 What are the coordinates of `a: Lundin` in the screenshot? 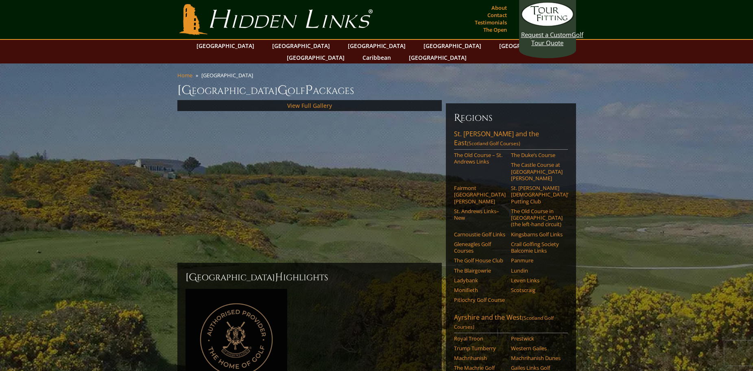 It's located at (536, 270).